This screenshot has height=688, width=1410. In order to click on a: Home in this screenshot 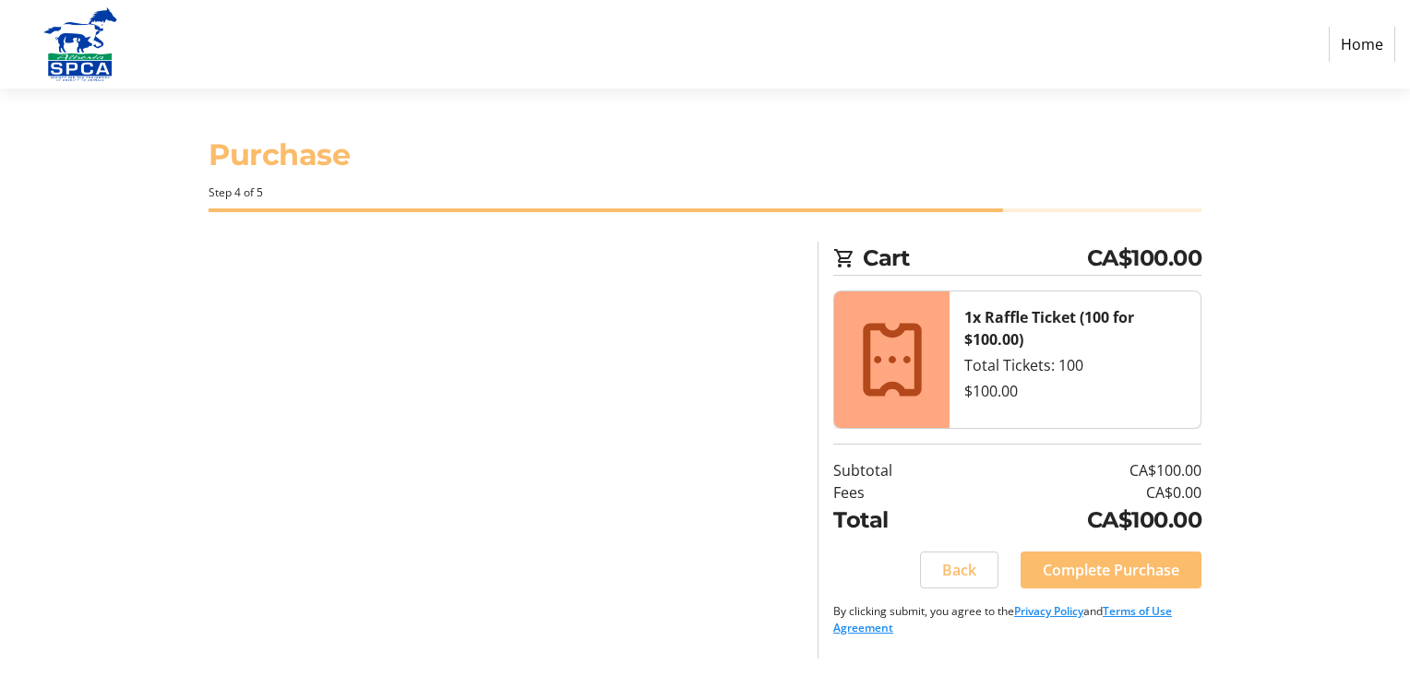, I will do `click(1362, 44)`.